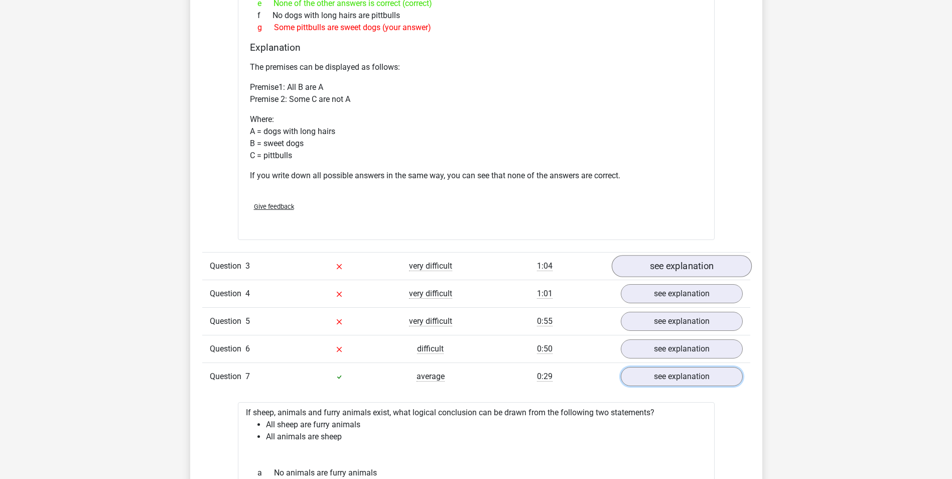  I want to click on span: 0:50, so click(545, 349).